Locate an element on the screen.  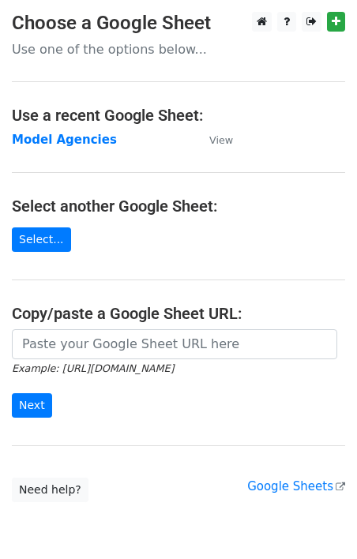
p: Use one of the options below... is located at coordinates (178, 49).